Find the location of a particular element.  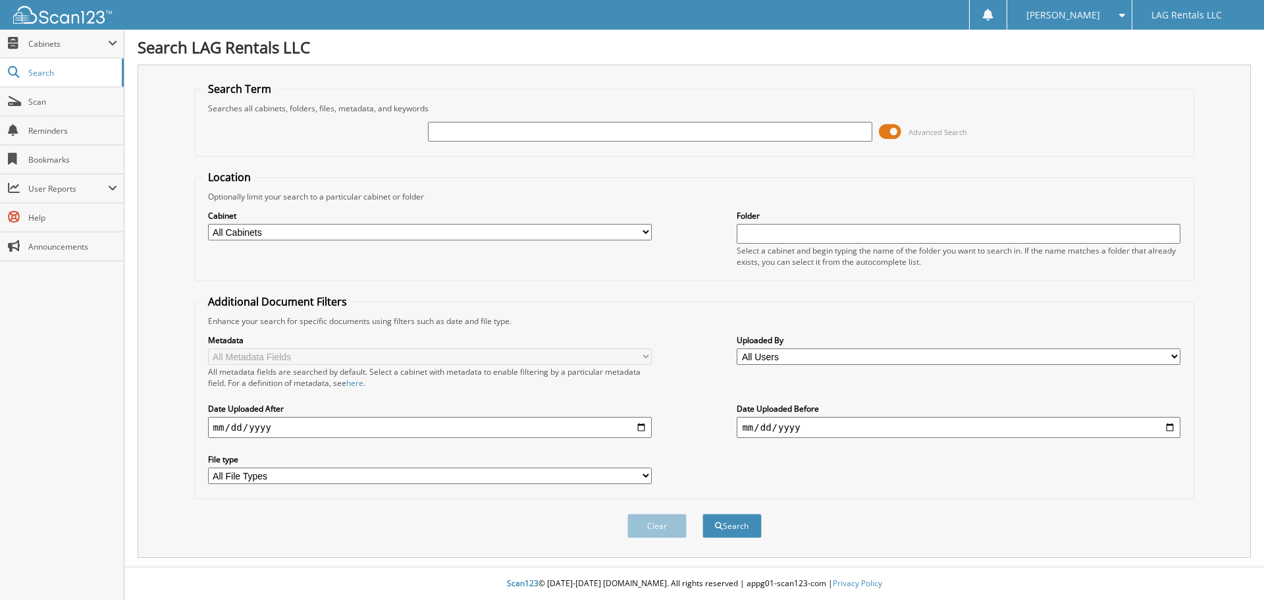

button: Search is located at coordinates (732, 525).